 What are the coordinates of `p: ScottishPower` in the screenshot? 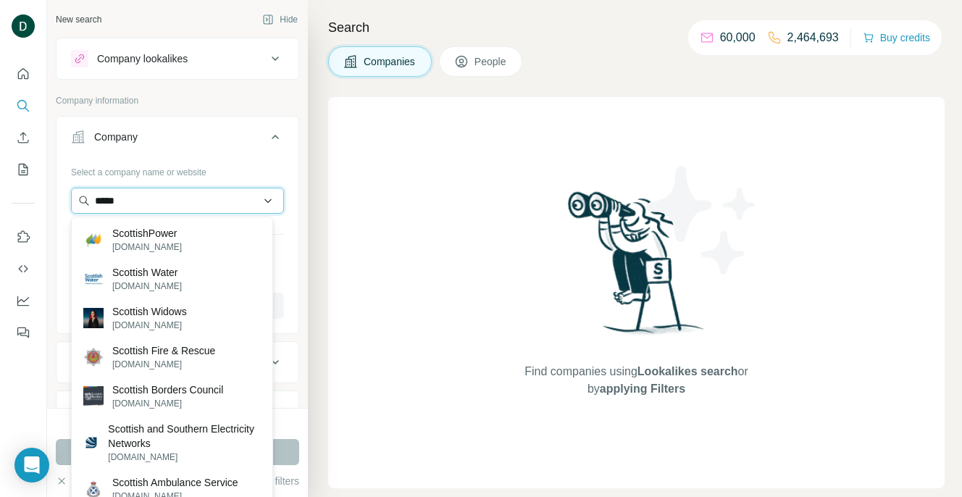 It's located at (147, 233).